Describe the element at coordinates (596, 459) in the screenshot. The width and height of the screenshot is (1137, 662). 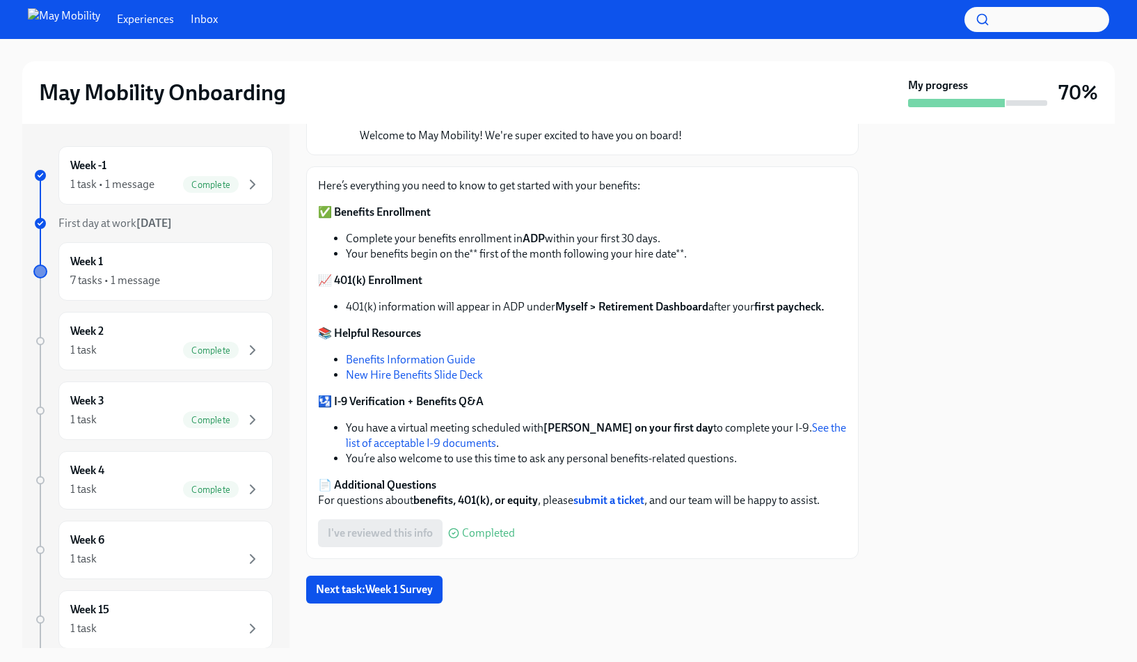
I see `li: You’re also welcome to use this time to ask any personal benefits-related questions.` at that location.